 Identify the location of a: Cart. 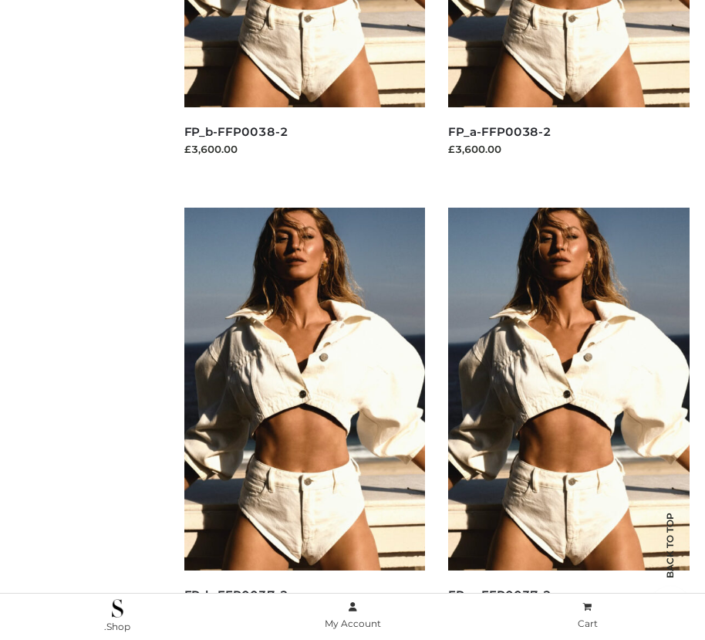
(587, 615).